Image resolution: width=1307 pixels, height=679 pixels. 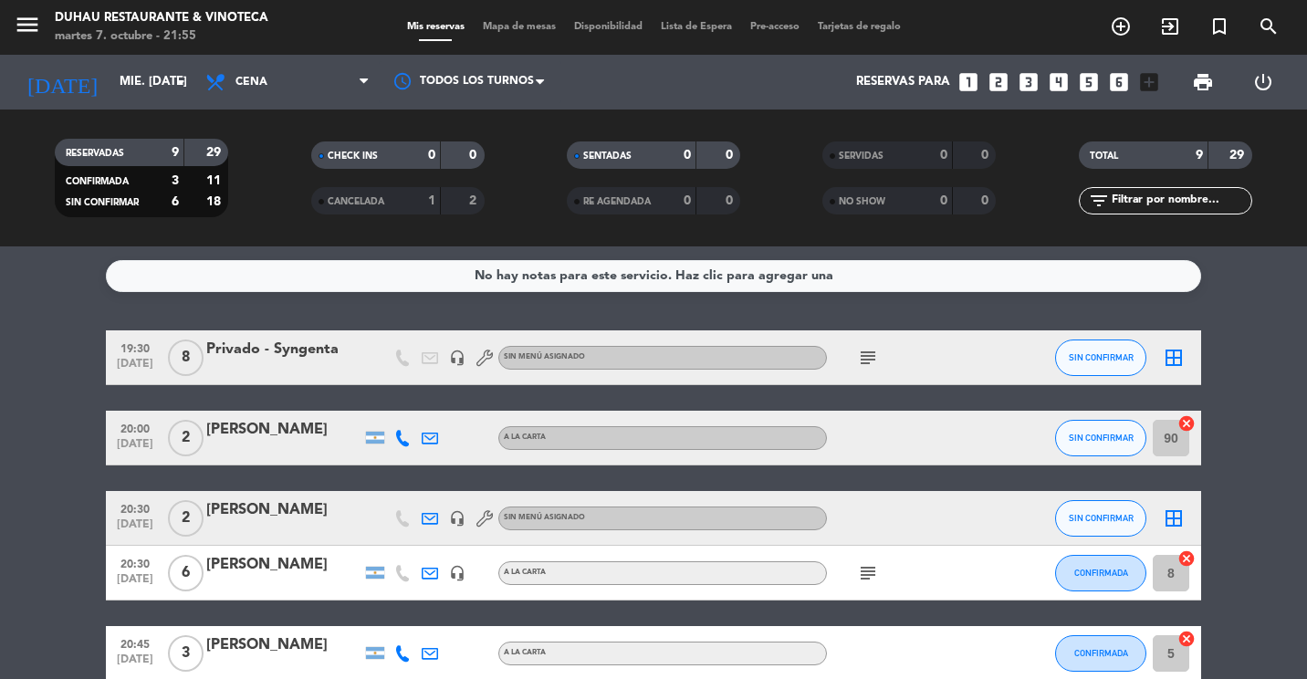 I want to click on div: LOG OUT, so click(x=1263, y=82).